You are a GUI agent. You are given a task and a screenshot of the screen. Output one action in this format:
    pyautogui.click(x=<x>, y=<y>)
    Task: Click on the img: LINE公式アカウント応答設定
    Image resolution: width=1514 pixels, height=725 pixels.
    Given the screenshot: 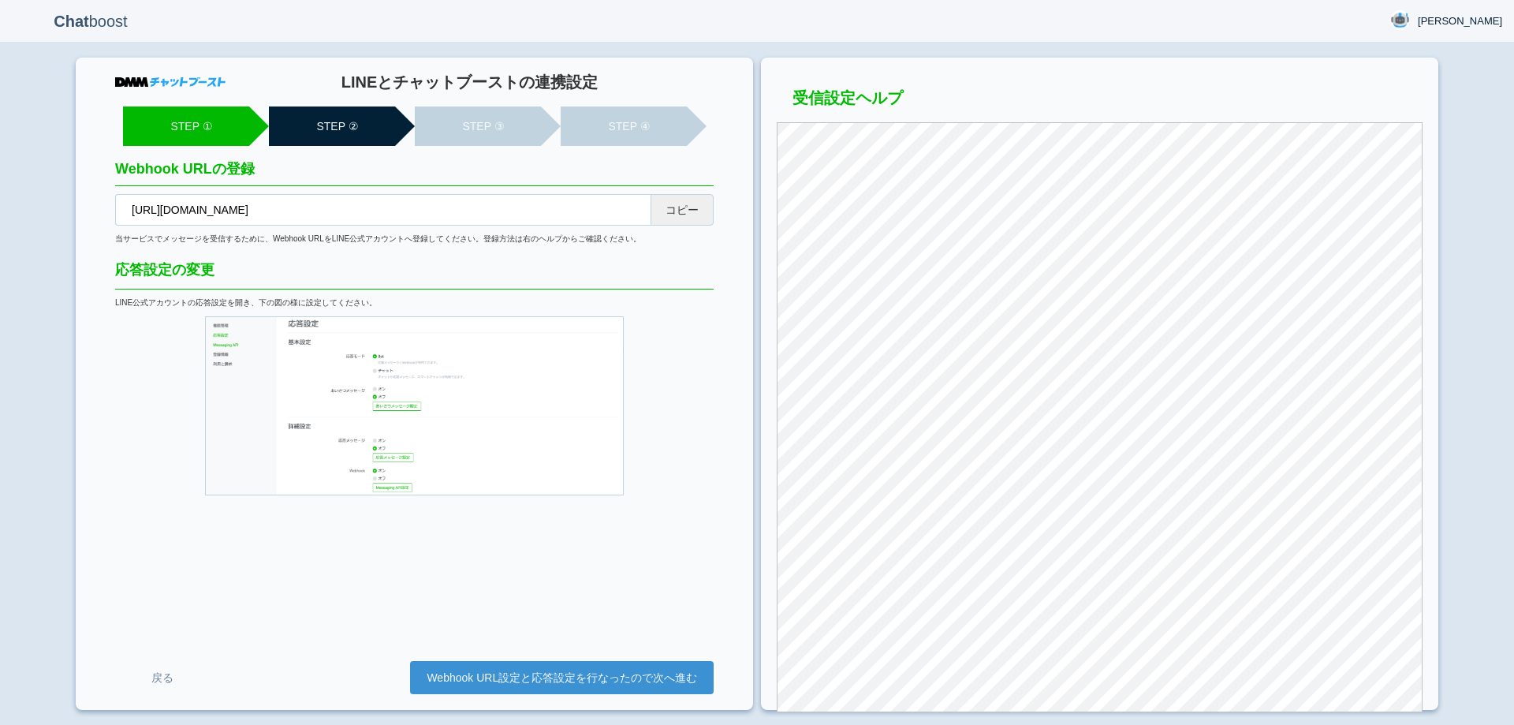 What is the action you would take?
    pyautogui.click(x=414, y=405)
    